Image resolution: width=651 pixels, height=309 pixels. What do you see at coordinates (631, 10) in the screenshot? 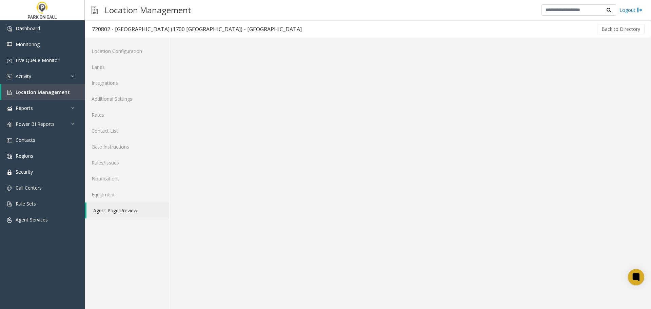
I see `a: Logout` at bounding box center [631, 10].